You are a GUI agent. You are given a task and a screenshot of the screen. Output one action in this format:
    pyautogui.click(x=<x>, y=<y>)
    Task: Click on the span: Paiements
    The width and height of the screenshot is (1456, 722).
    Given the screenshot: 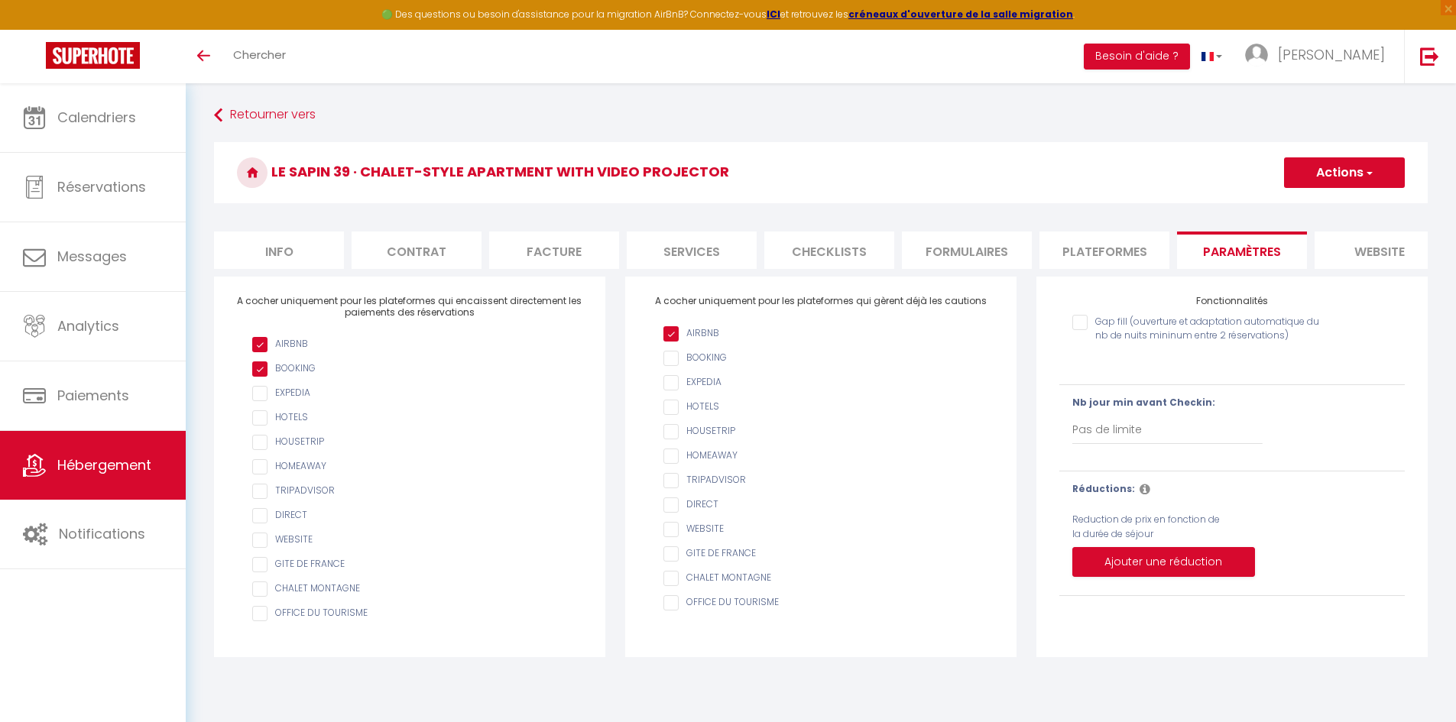 What is the action you would take?
    pyautogui.click(x=93, y=395)
    